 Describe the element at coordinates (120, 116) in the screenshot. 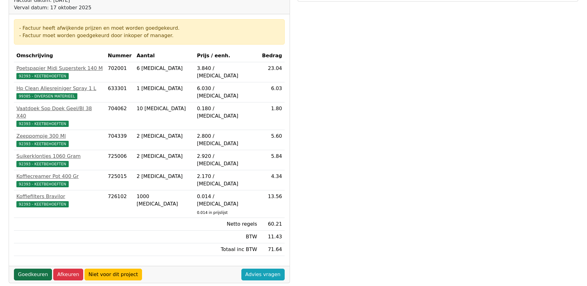

I see `td: 704062` at that location.